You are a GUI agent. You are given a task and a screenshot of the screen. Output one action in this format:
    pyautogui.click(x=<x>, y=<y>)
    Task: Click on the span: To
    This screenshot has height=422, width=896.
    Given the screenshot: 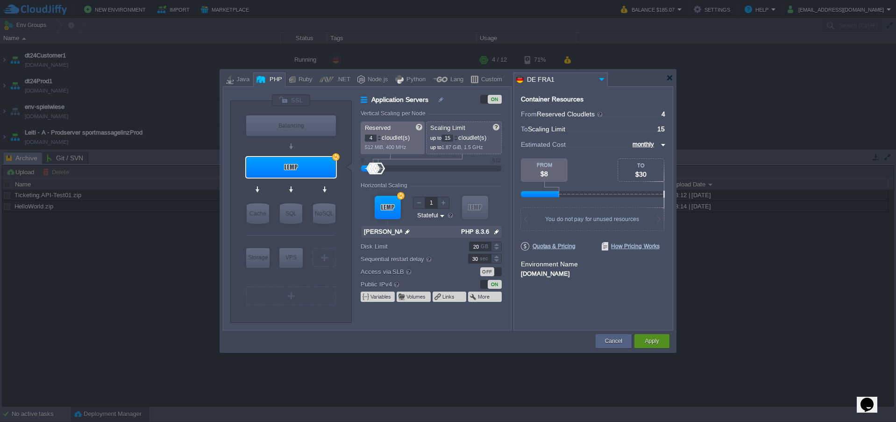 What is the action you would take?
    pyautogui.click(x=524, y=129)
    